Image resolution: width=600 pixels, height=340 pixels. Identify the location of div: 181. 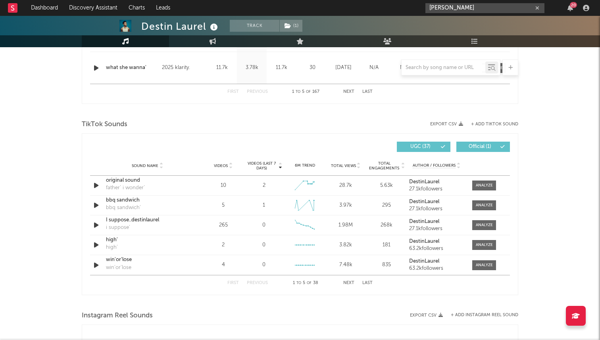
(386, 245).